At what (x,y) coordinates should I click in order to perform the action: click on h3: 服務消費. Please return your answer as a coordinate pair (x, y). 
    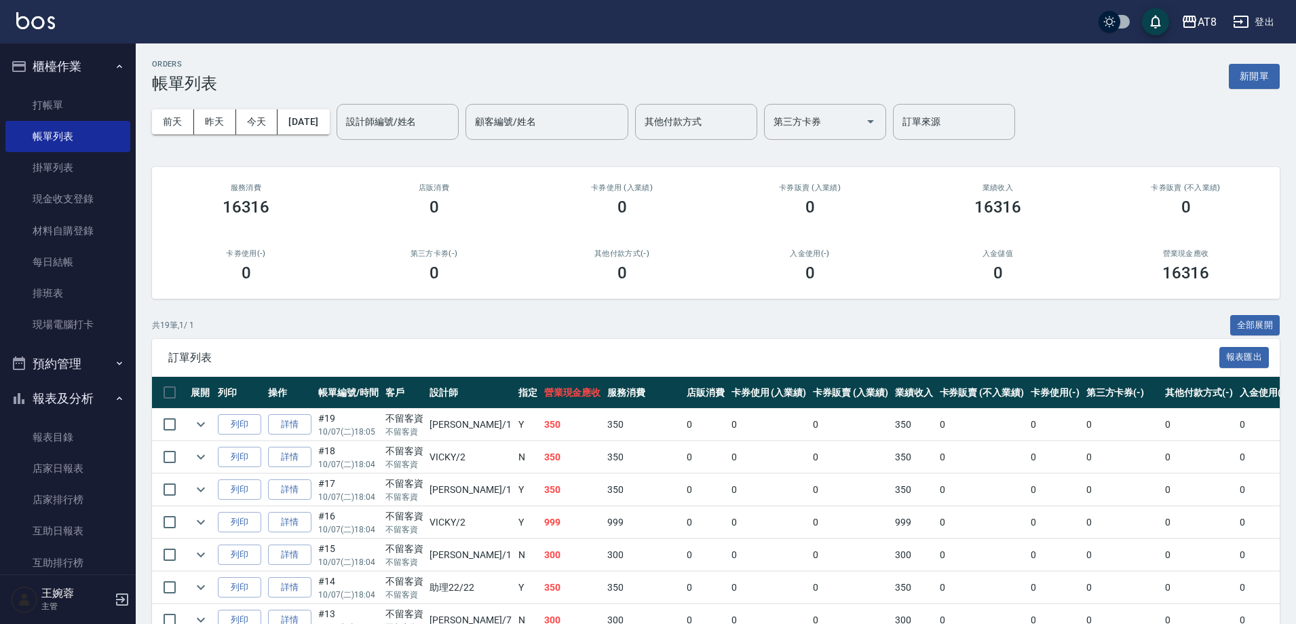
    Looking at the image, I should click on (246, 187).